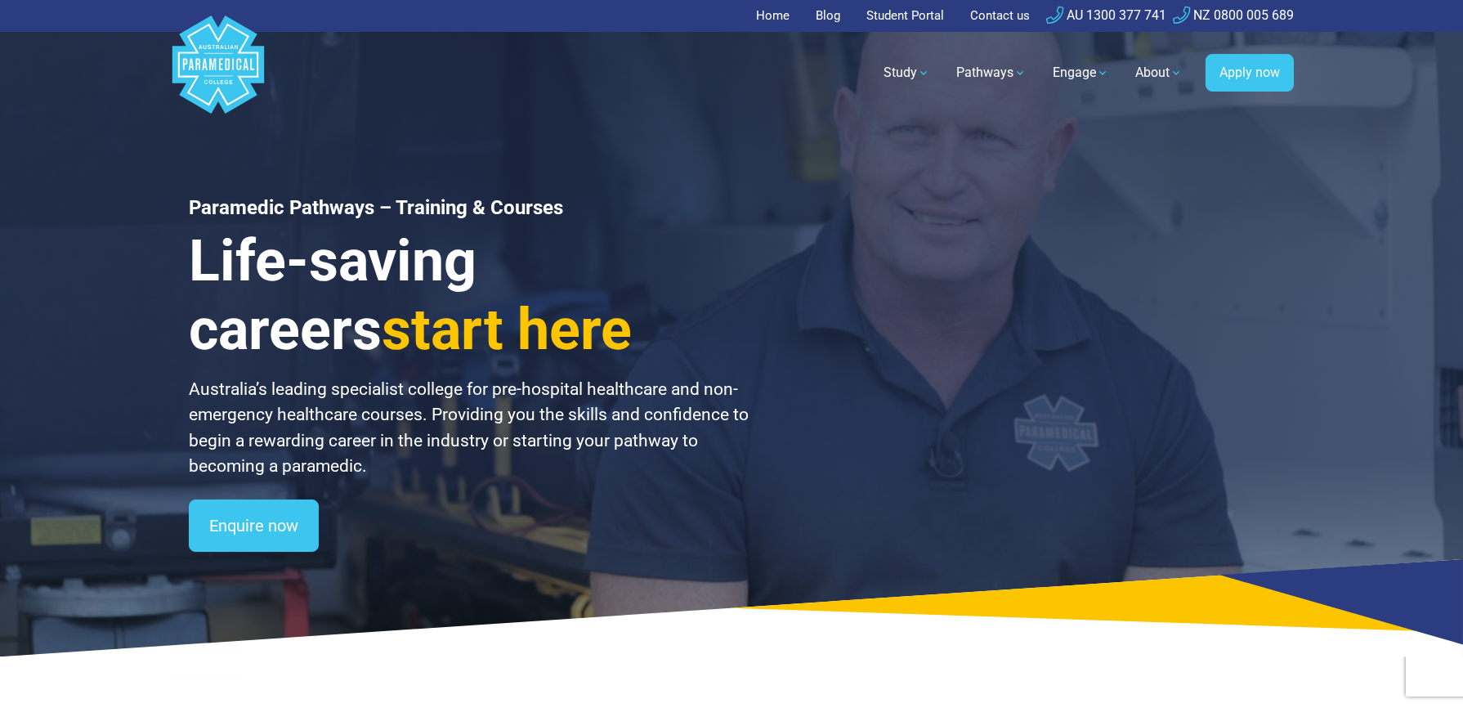 This screenshot has width=1463, height=708. I want to click on a: Enquire now, so click(253, 526).